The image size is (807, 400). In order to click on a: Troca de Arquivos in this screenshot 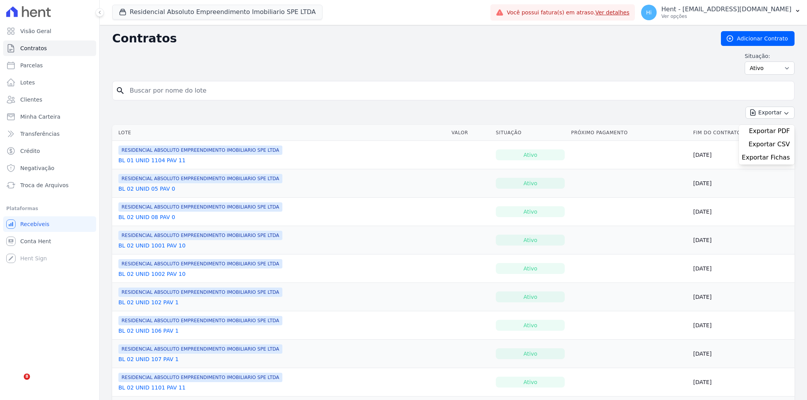, I will do `click(49, 185)`.